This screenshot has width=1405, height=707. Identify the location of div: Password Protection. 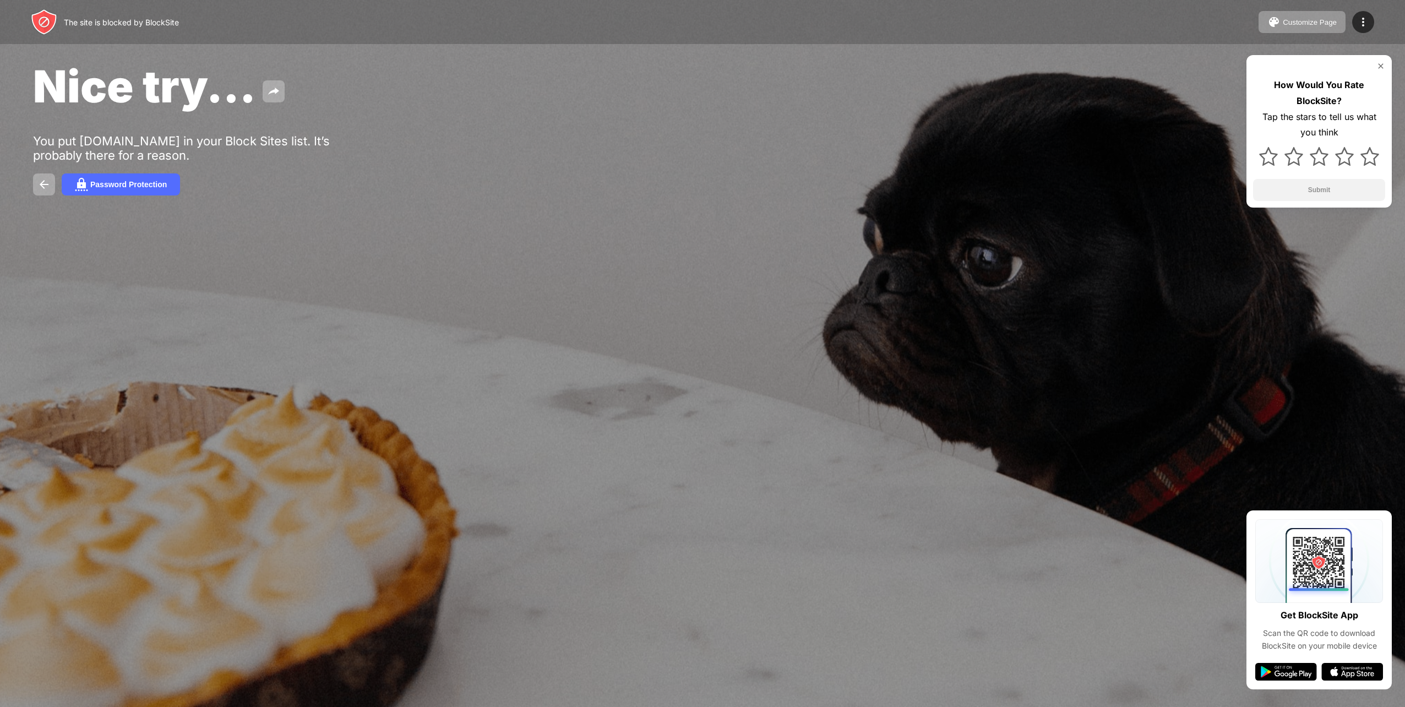
(128, 184).